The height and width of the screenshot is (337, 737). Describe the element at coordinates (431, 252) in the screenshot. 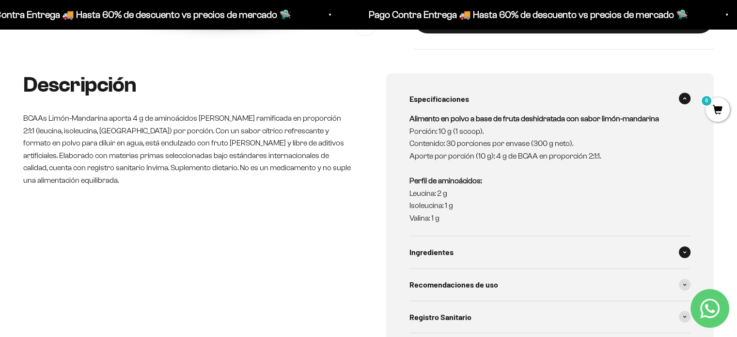

I see `span: Ingredientes` at that location.